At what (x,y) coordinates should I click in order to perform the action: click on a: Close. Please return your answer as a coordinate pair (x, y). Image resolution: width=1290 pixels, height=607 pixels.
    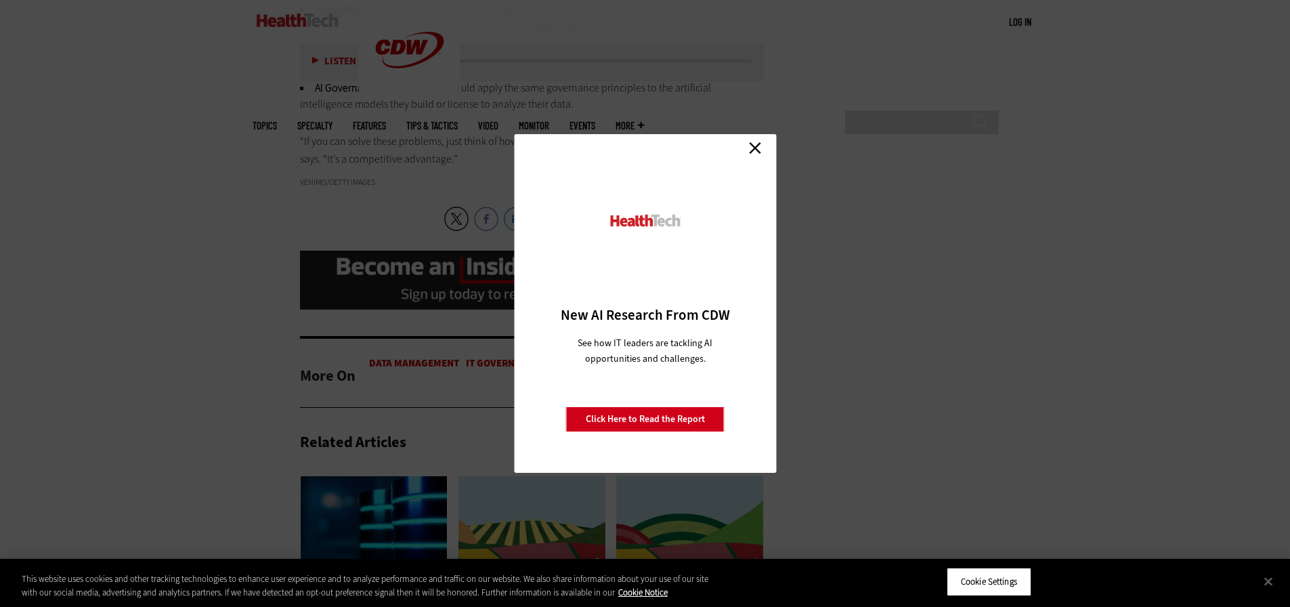
    Looking at the image, I should click on (755, 148).